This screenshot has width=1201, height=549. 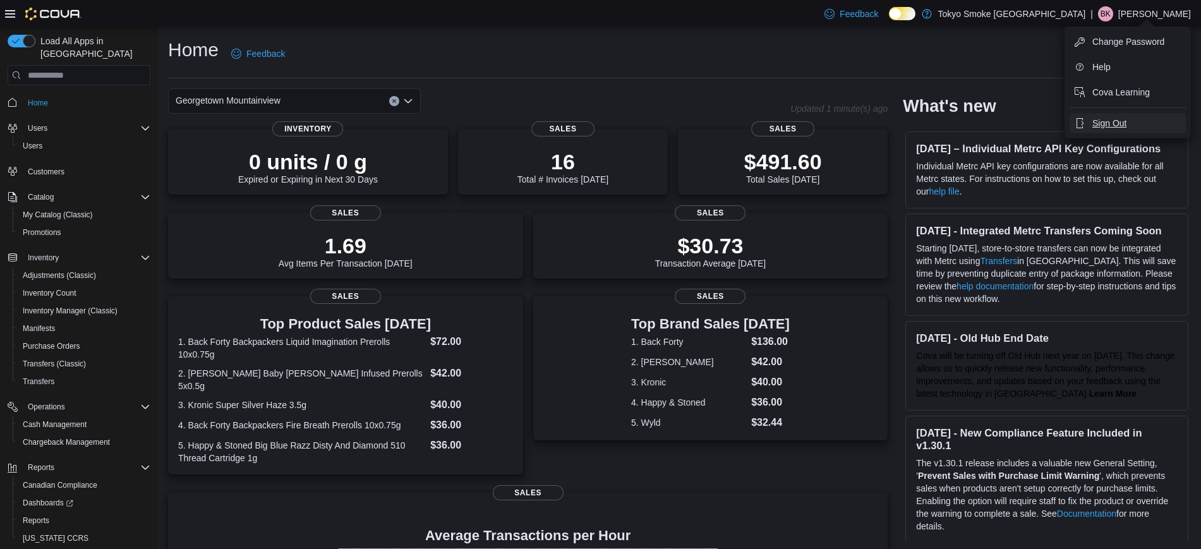 What do you see at coordinates (87, 467) in the screenshot?
I see `span: Reports` at bounding box center [87, 467].